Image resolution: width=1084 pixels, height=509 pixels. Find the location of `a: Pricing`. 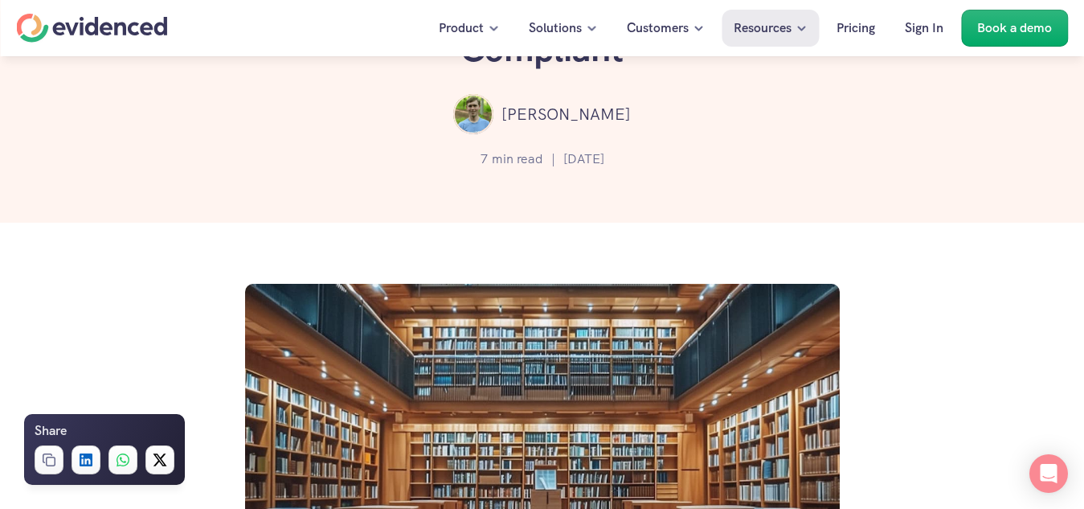

a: Pricing is located at coordinates (856, 28).